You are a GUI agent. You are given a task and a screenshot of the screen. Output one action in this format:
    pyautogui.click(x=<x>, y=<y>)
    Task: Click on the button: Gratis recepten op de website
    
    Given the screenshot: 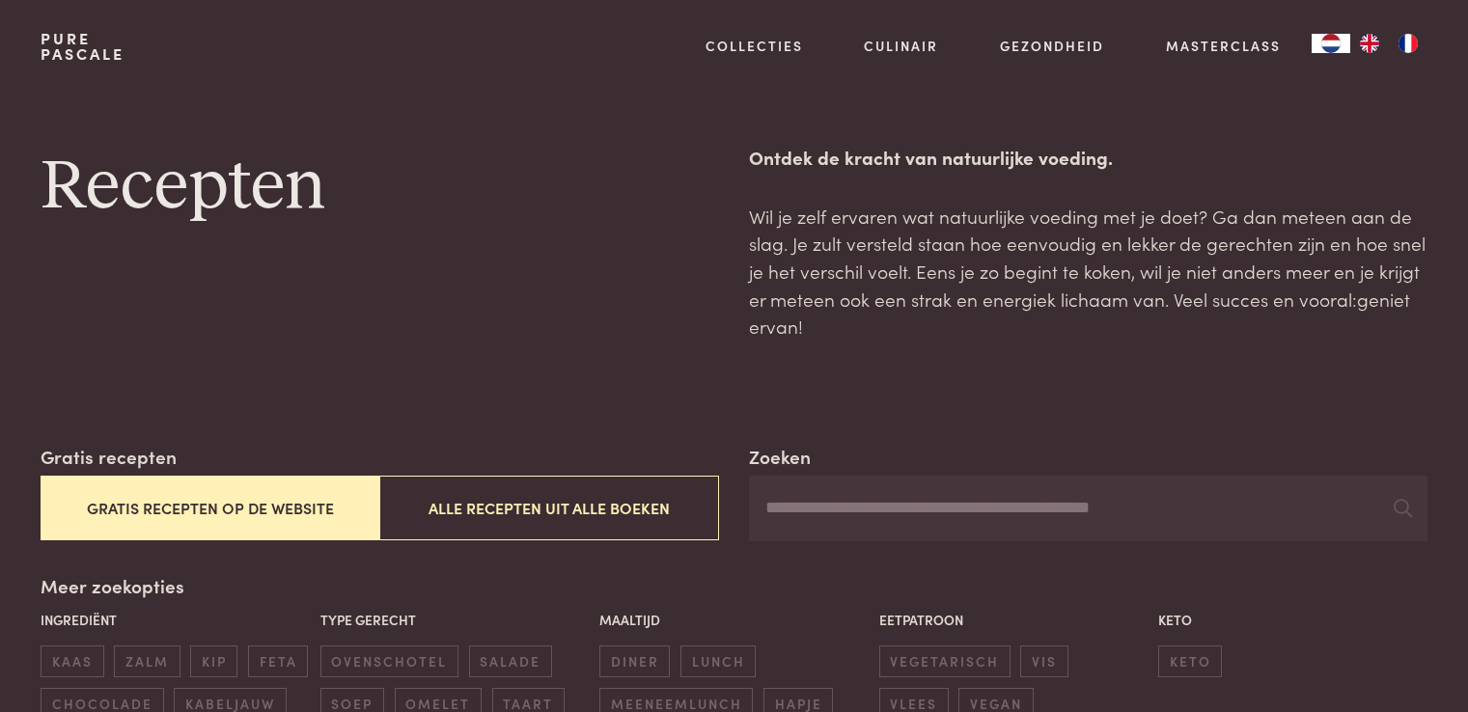 What is the action you would take?
    pyautogui.click(x=209, y=508)
    